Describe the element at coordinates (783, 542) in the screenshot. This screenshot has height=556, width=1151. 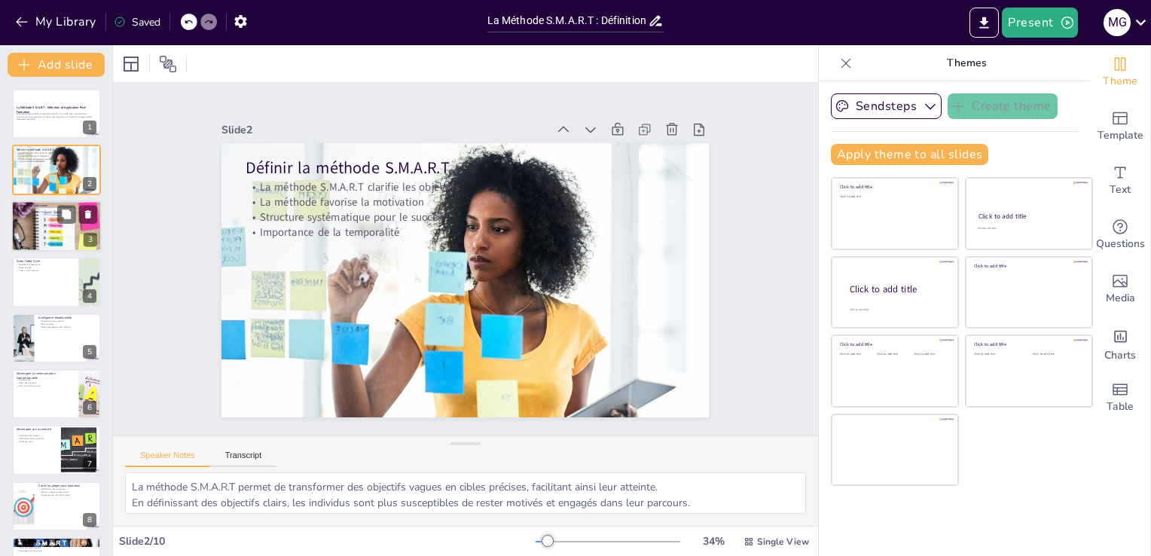
I see `span: Single View` at that location.